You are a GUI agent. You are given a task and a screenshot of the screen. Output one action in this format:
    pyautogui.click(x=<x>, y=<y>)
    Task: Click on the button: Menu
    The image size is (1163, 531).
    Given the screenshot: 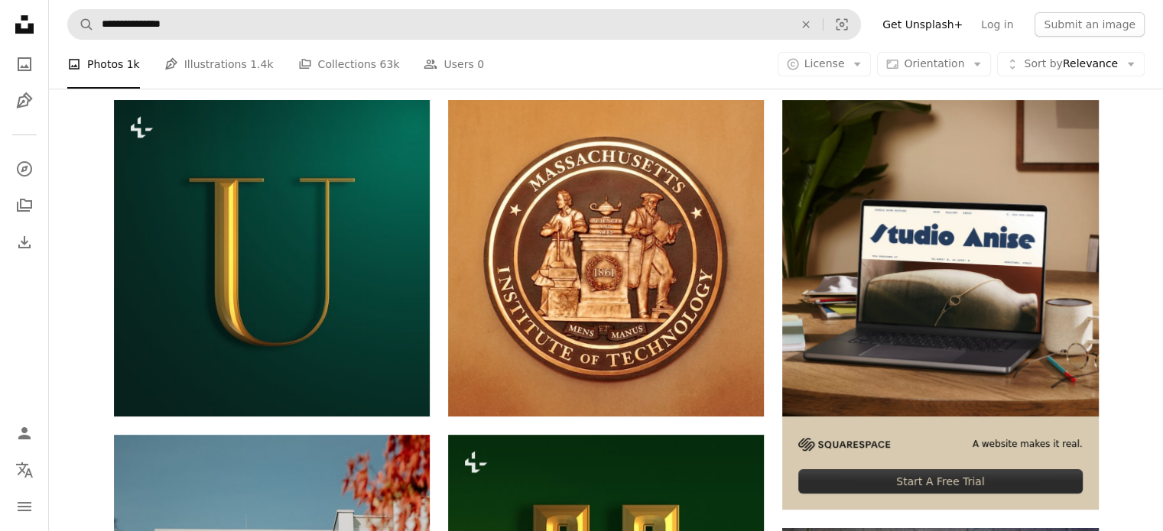 What is the action you would take?
    pyautogui.click(x=24, y=507)
    